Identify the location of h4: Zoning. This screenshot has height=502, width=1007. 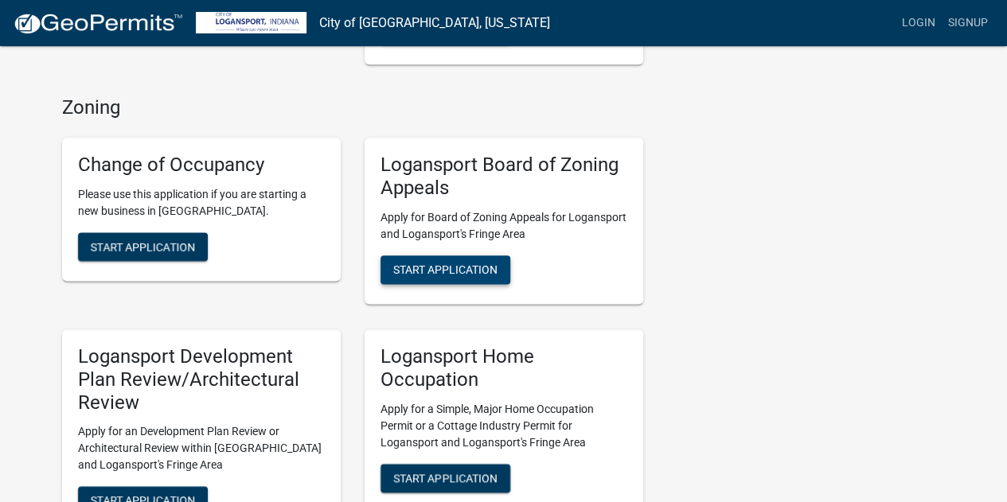
(353, 107).